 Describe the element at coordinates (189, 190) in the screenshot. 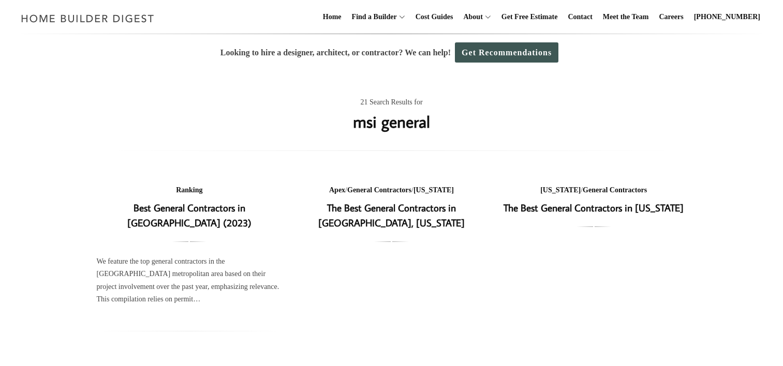

I see `a: Ranking` at that location.